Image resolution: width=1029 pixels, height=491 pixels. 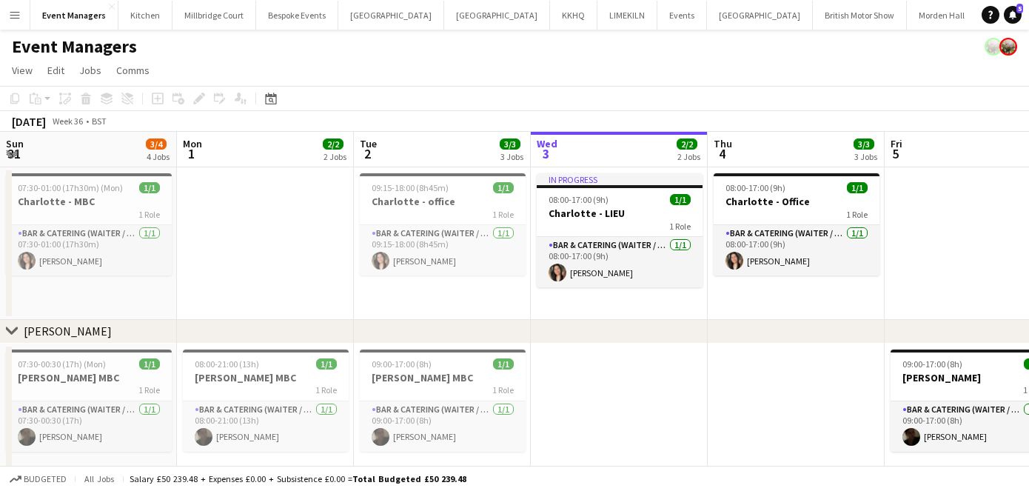 What do you see at coordinates (99, 478) in the screenshot?
I see `span: All jobs` at bounding box center [99, 478].